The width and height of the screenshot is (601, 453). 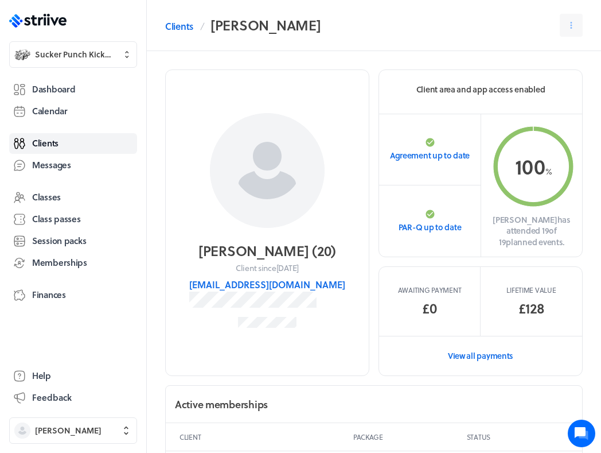 I want to click on a: Messages, so click(x=73, y=165).